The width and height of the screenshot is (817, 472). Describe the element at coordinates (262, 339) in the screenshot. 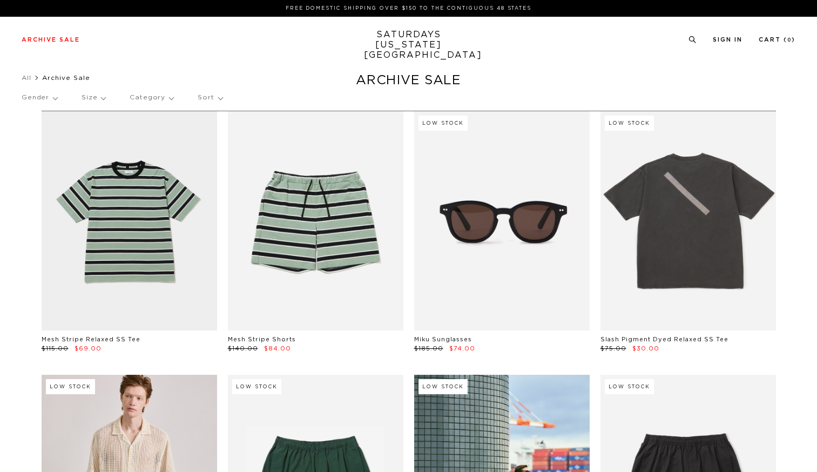

I see `a: Mesh Stripe Shorts` at that location.